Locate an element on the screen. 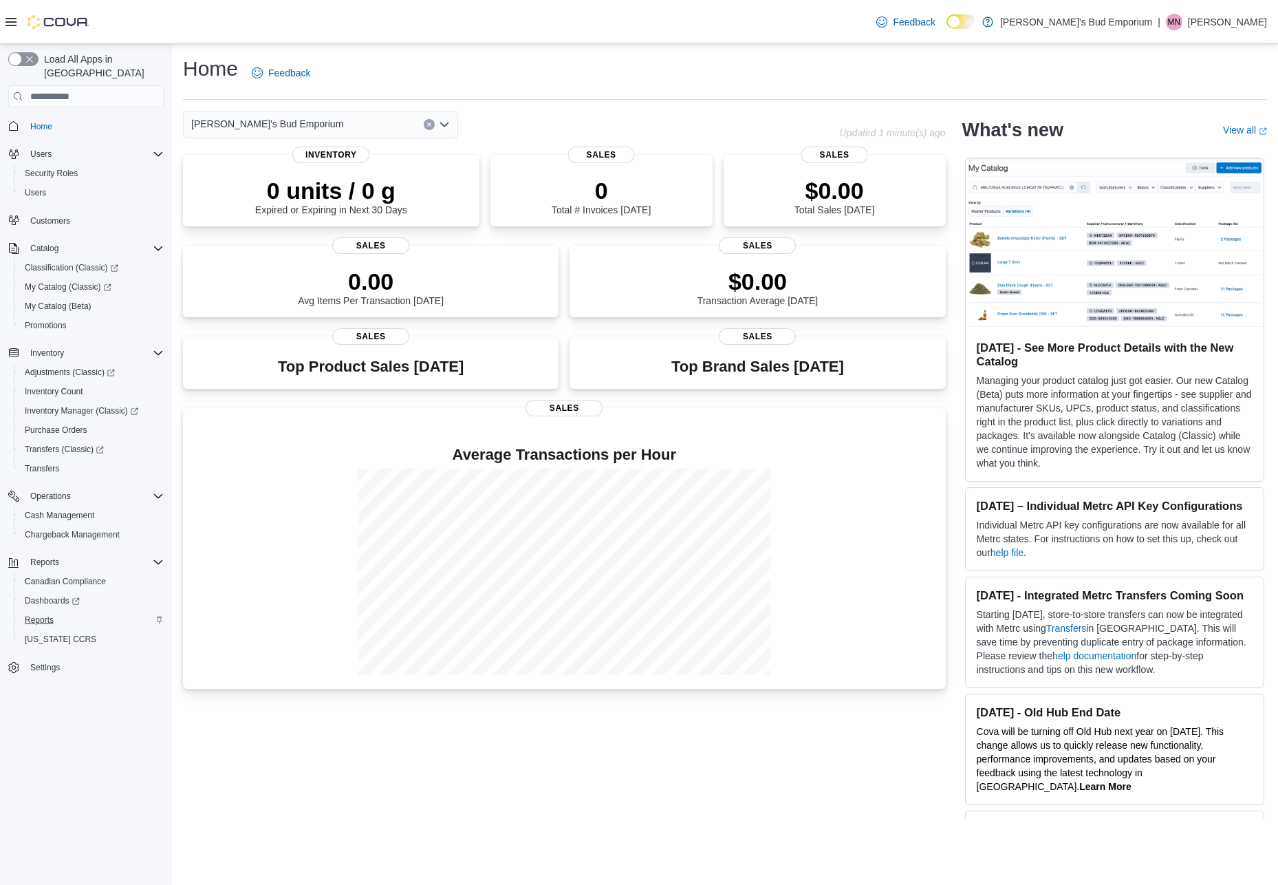 This screenshot has width=1278, height=885. a: Settings is located at coordinates (45, 667).